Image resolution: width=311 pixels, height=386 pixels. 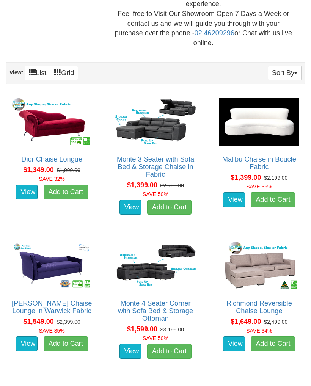 I want to click on del: $3,199.00, so click(x=172, y=330).